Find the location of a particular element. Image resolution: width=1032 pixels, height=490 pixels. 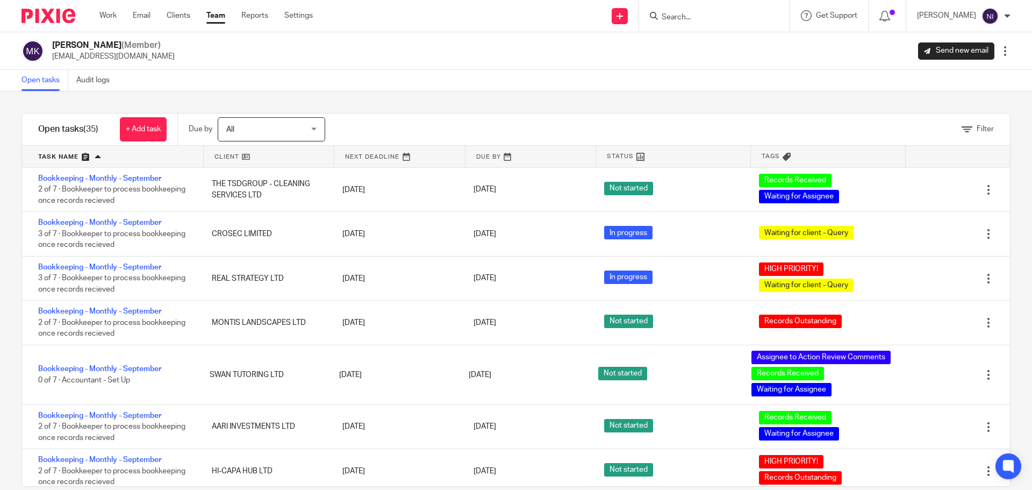

a: Team is located at coordinates (216, 16).